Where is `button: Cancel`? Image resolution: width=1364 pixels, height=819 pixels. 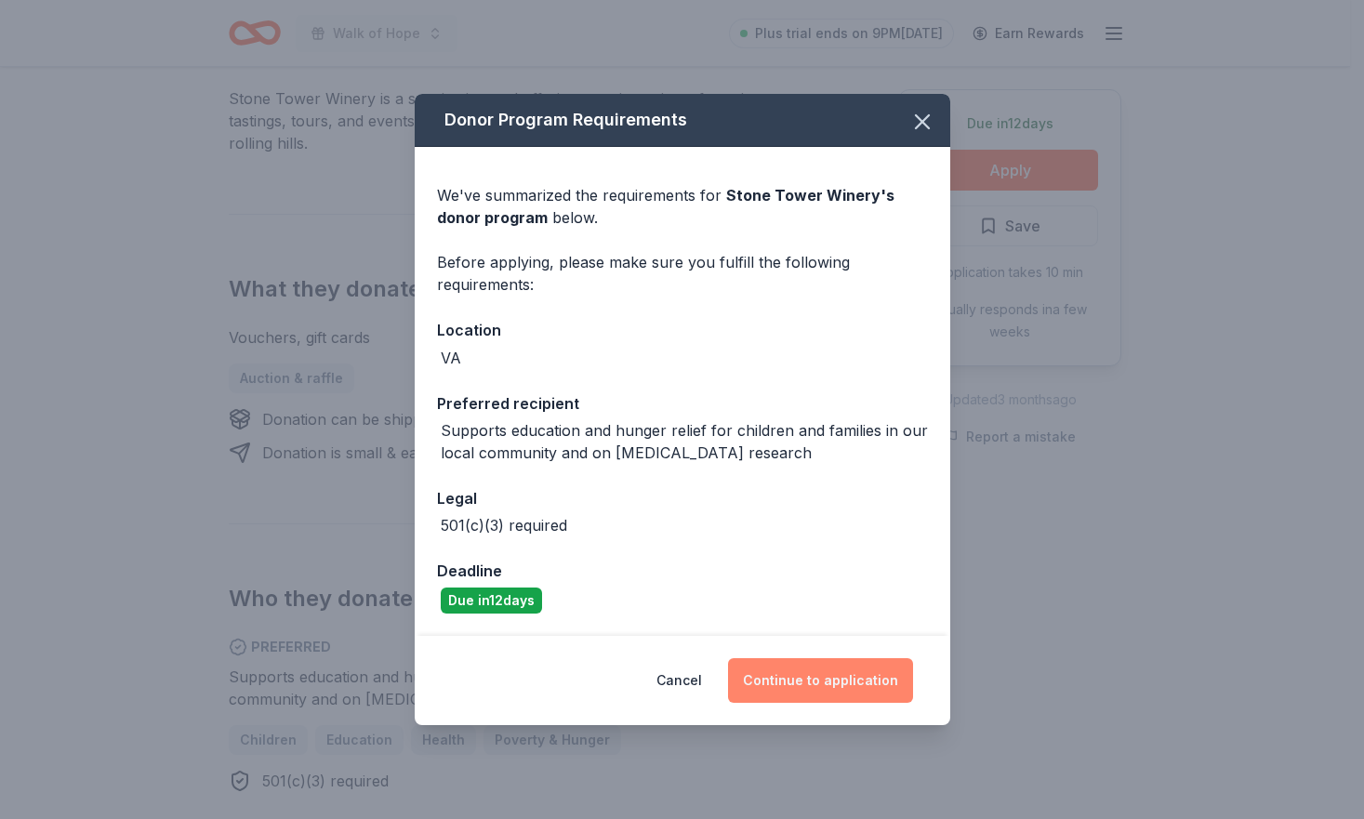
button: Cancel is located at coordinates (679, 681).